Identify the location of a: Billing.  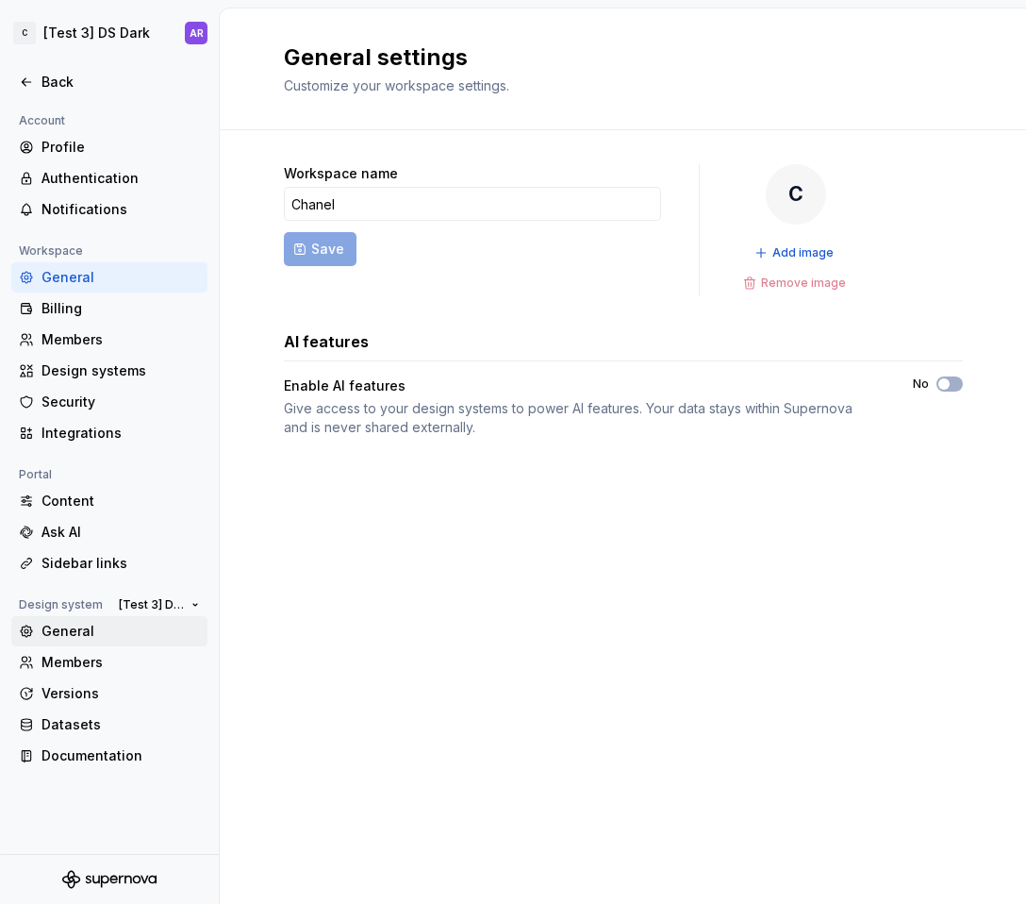
(109, 308).